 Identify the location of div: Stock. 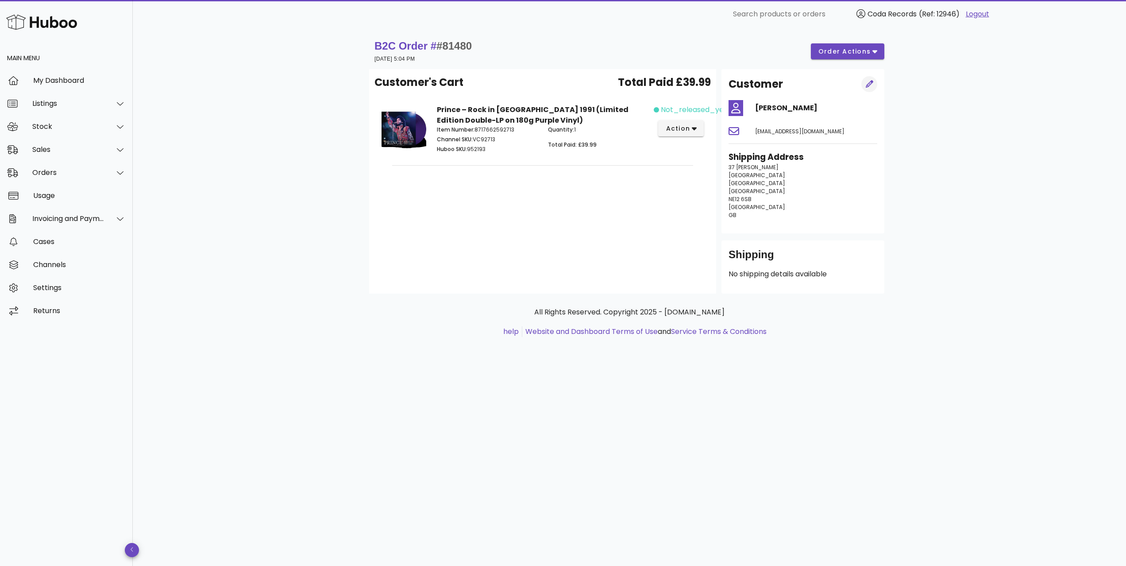
(68, 126).